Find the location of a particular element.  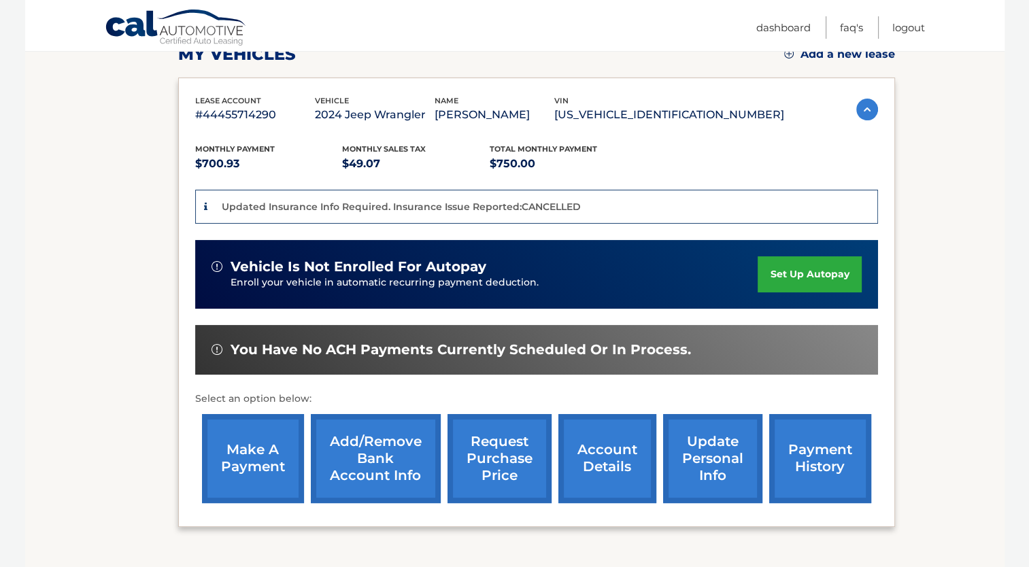

span: Total Monthly Payment is located at coordinates (543, 149).